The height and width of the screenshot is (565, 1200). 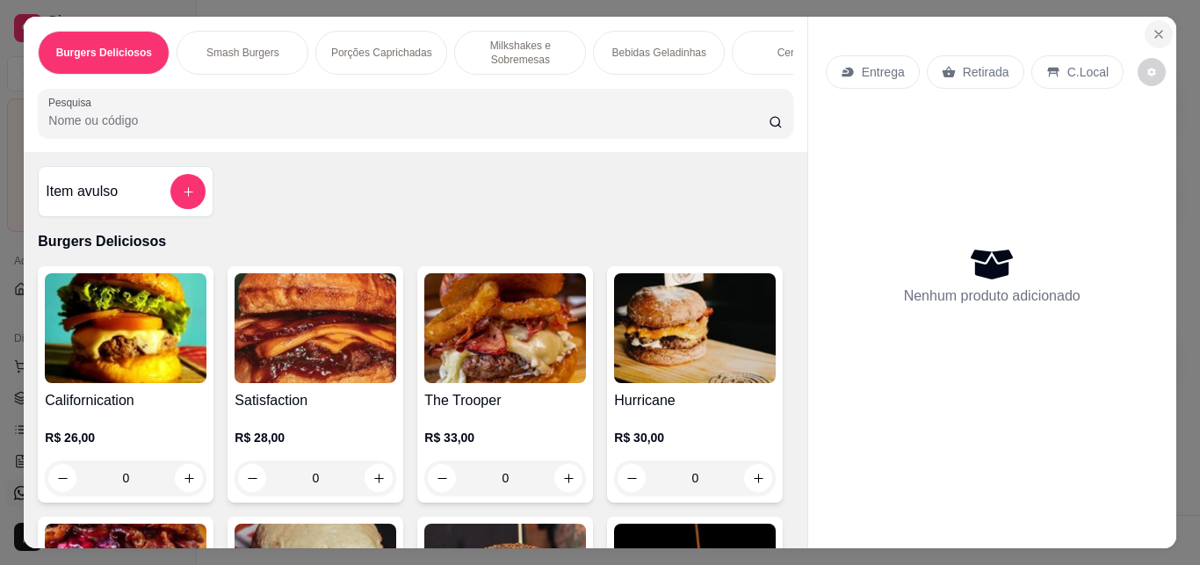 I want to click on p: Entrega, so click(x=883, y=72).